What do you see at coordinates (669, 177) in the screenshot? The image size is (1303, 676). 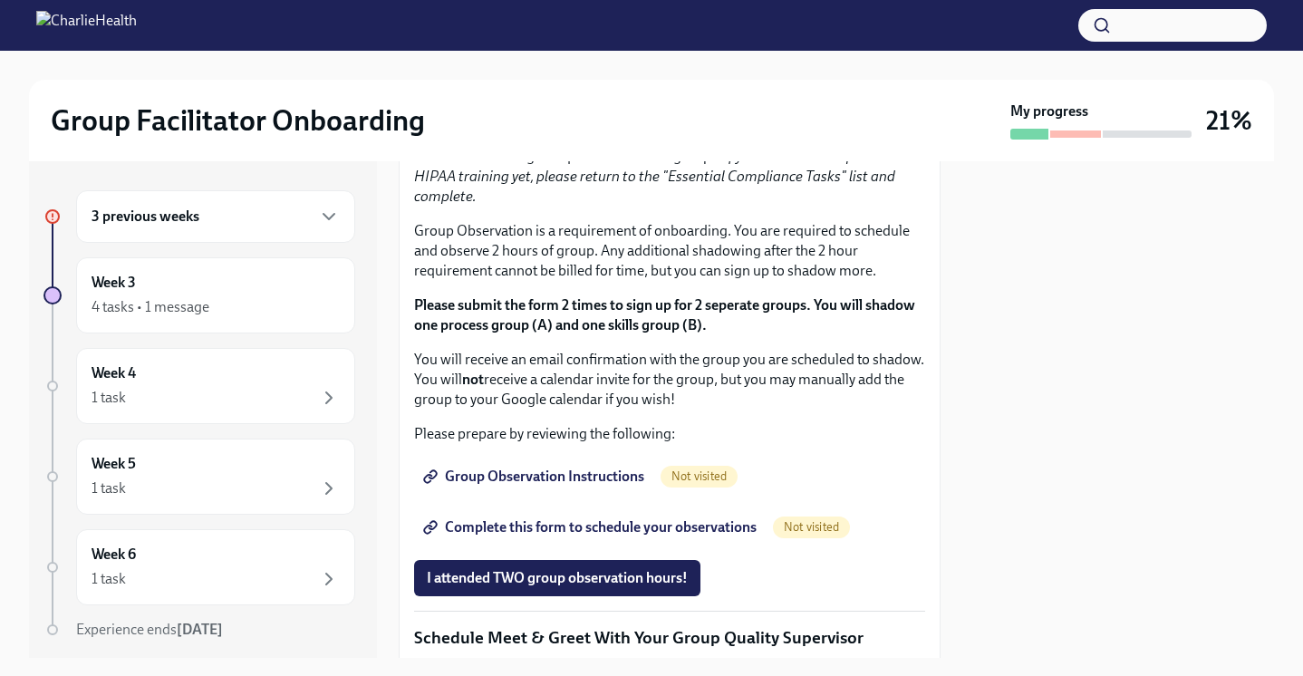 I see `p: Our HIPAA training is required to observe groups -` at bounding box center [669, 177].